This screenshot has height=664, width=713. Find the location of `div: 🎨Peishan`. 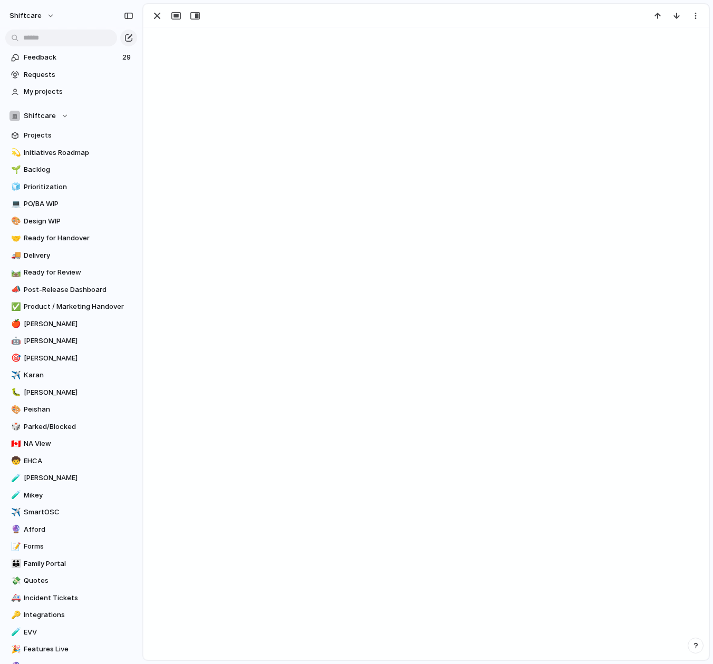

div: 🎨Peishan is located at coordinates (71, 410).